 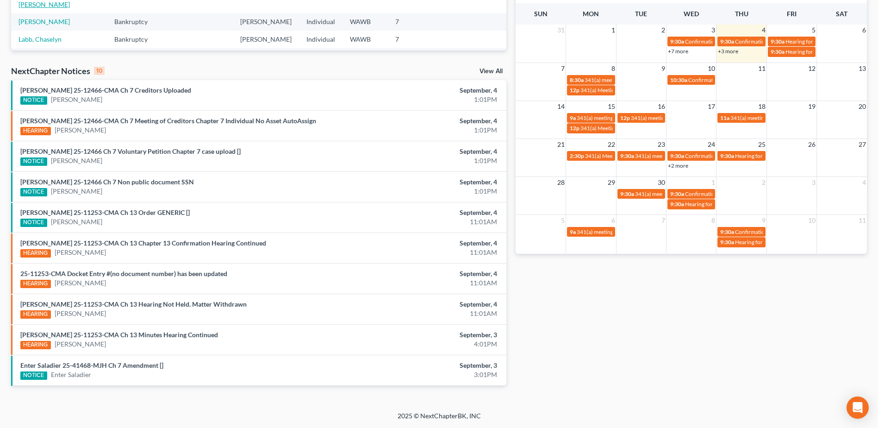 I want to click on span: 1, so click(x=613, y=30).